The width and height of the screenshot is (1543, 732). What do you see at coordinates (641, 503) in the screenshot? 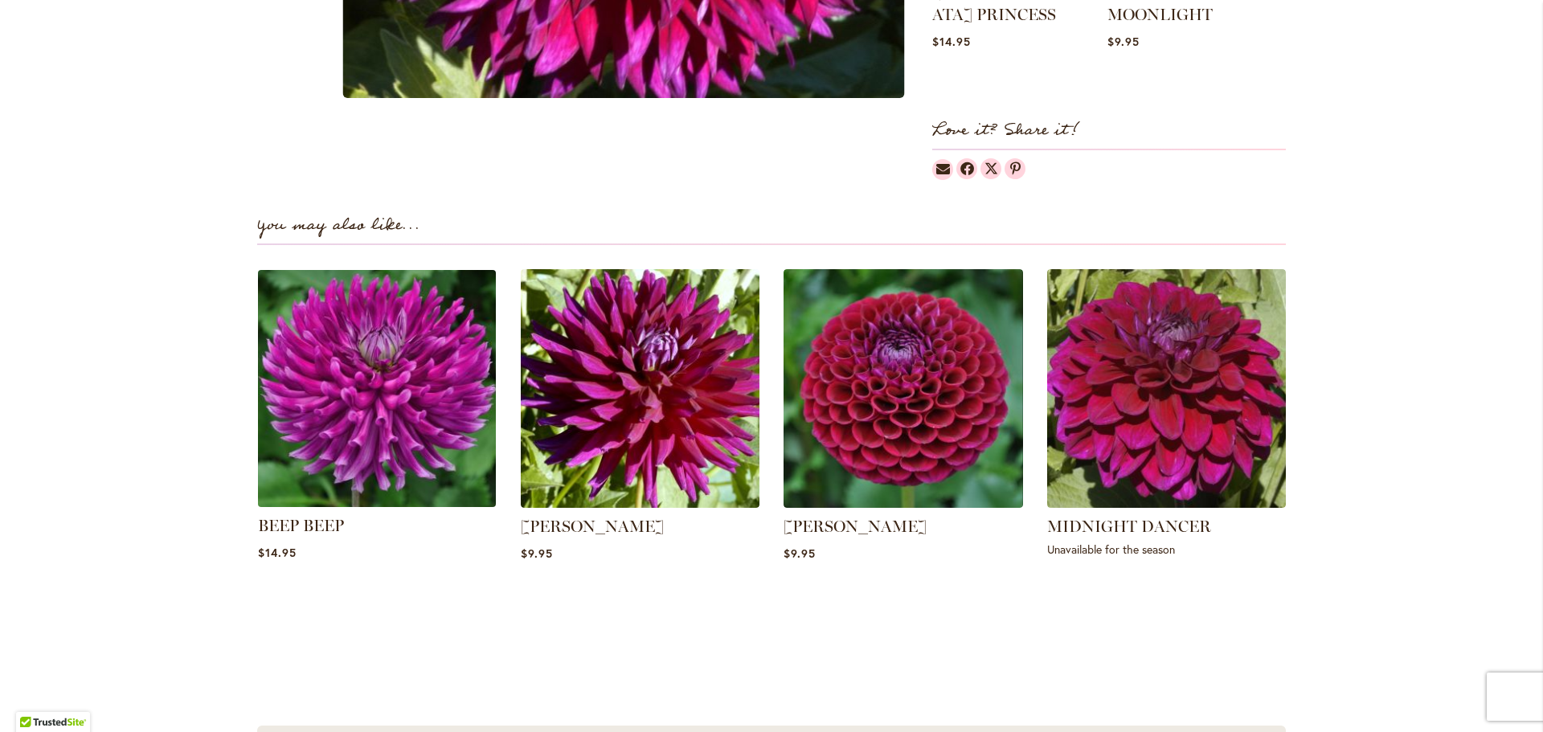
I see `a: NADINE JESSIE` at bounding box center [641, 503].